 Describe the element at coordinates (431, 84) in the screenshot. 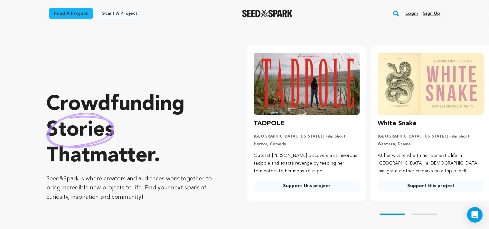

I see `img: White Snake image` at that location.